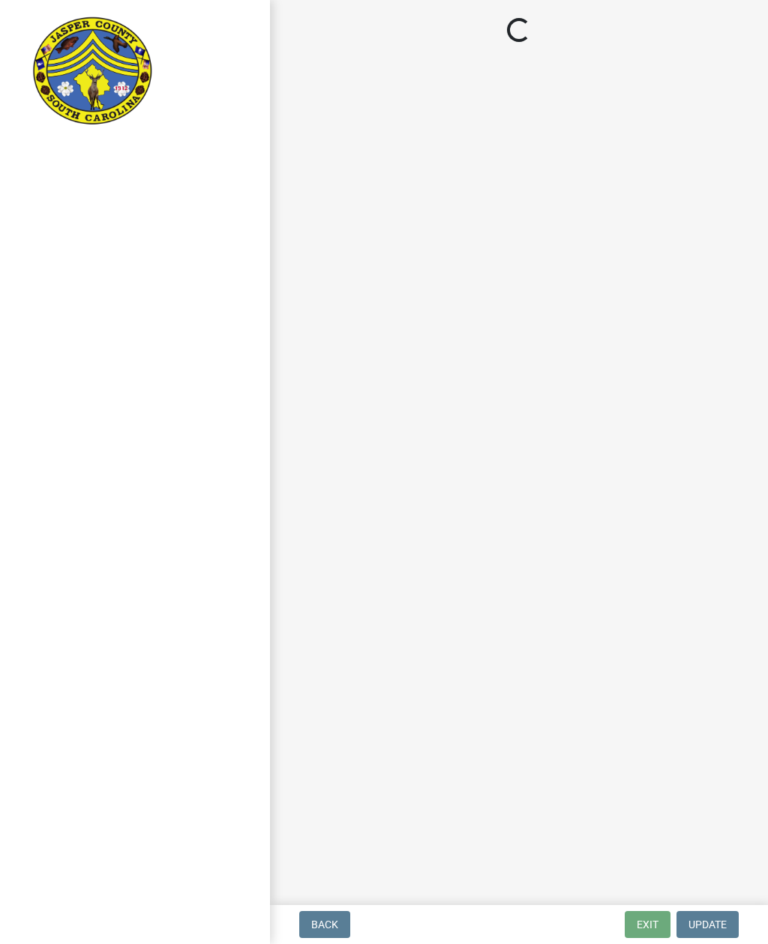  What do you see at coordinates (707, 925) in the screenshot?
I see `button: Update` at bounding box center [707, 925].